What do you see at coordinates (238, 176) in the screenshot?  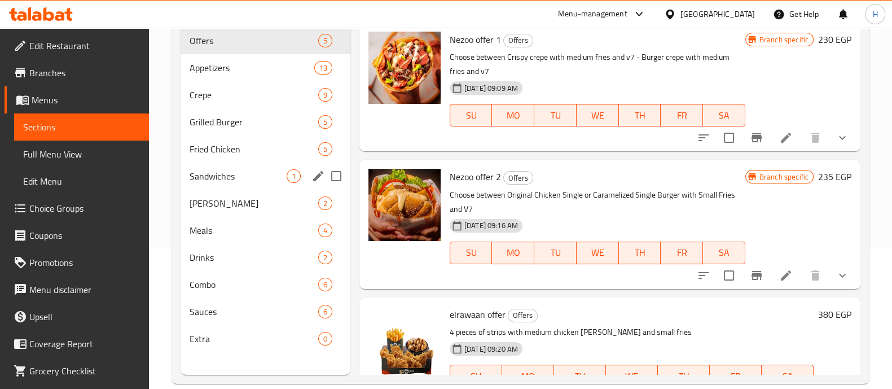 I see `span: Sandwiches` at bounding box center [238, 176].